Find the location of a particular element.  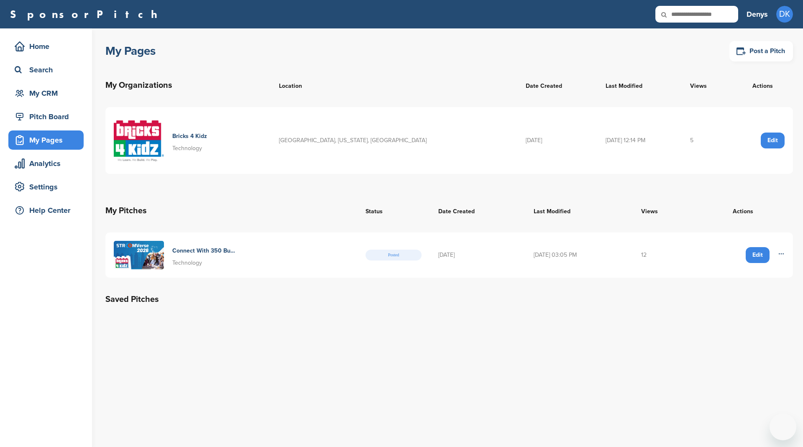

td: 12 is located at coordinates (663, 255).